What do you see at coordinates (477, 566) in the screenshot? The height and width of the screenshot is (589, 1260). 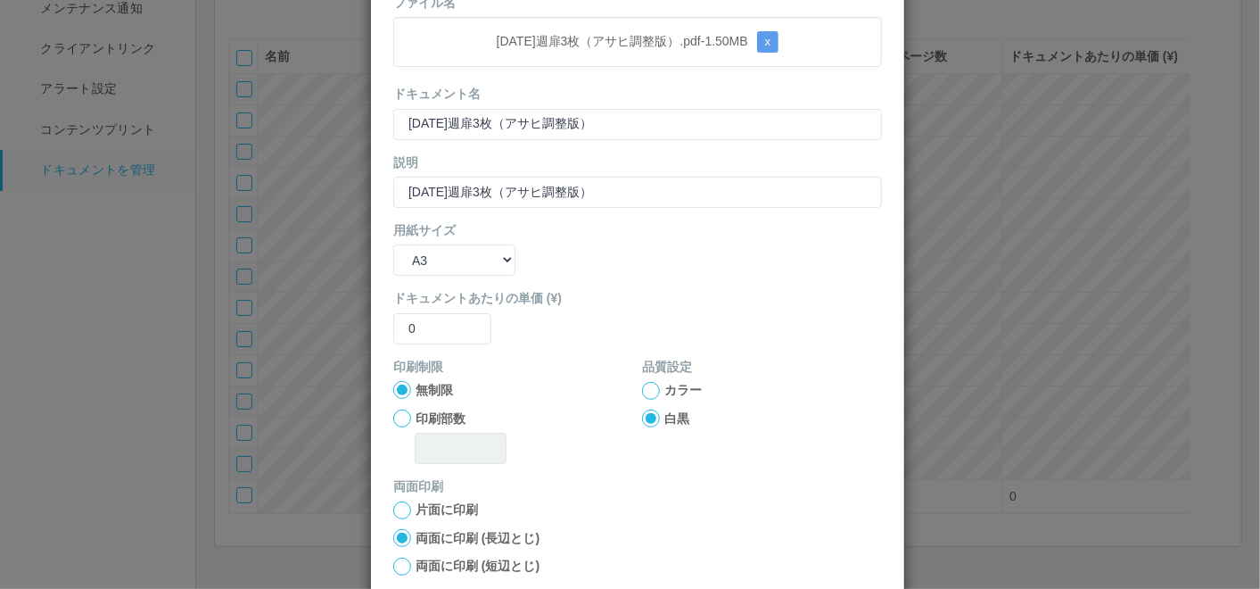 I see `label: 両面に印刷 (短辺とじ)` at bounding box center [477, 566].